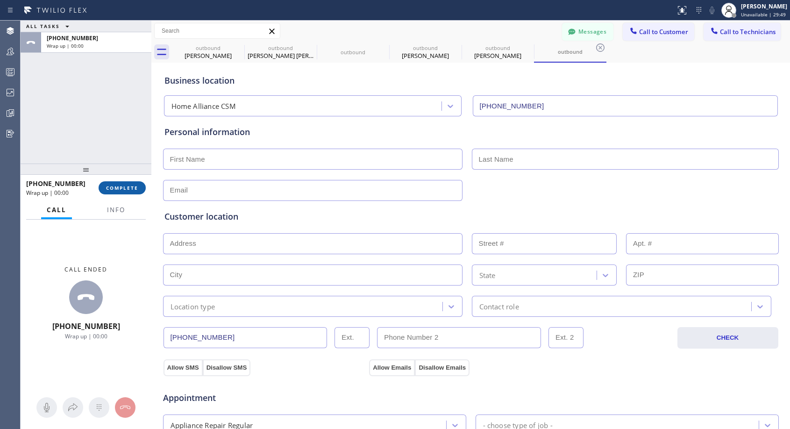 Image resolution: width=790 pixels, height=429 pixels. I want to click on button: Call, so click(57, 210).